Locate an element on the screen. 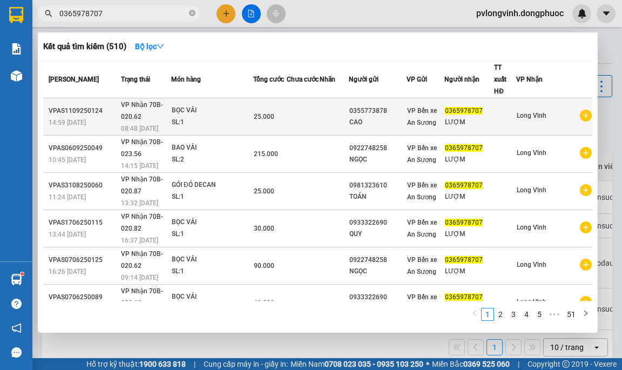 The height and width of the screenshot is (370, 622). div: VPAS1109250124 is located at coordinates (83, 111).